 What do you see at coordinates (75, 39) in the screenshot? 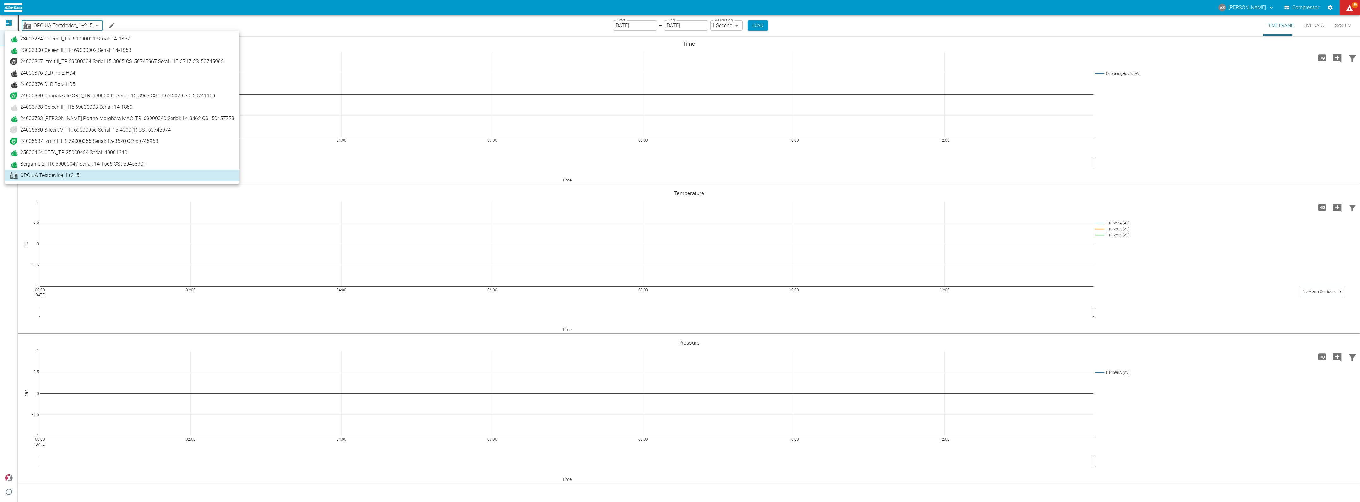
I see `span: 23003284 Geleen I_TR: 69000001 Serial: 14-1857` at bounding box center [75, 39].